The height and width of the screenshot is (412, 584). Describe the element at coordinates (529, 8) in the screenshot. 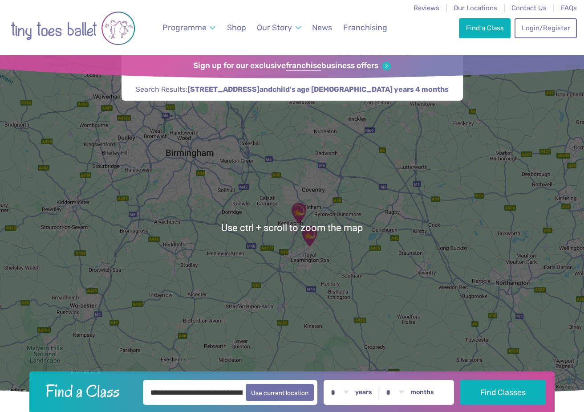

I see `a: Contact Us` at that location.